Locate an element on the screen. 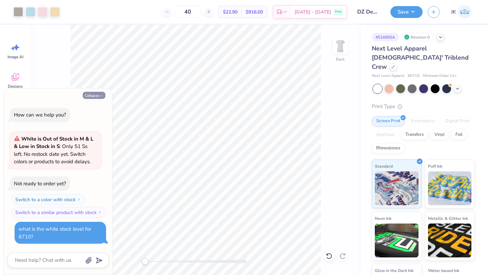  span: # 6710 is located at coordinates (413, 76).